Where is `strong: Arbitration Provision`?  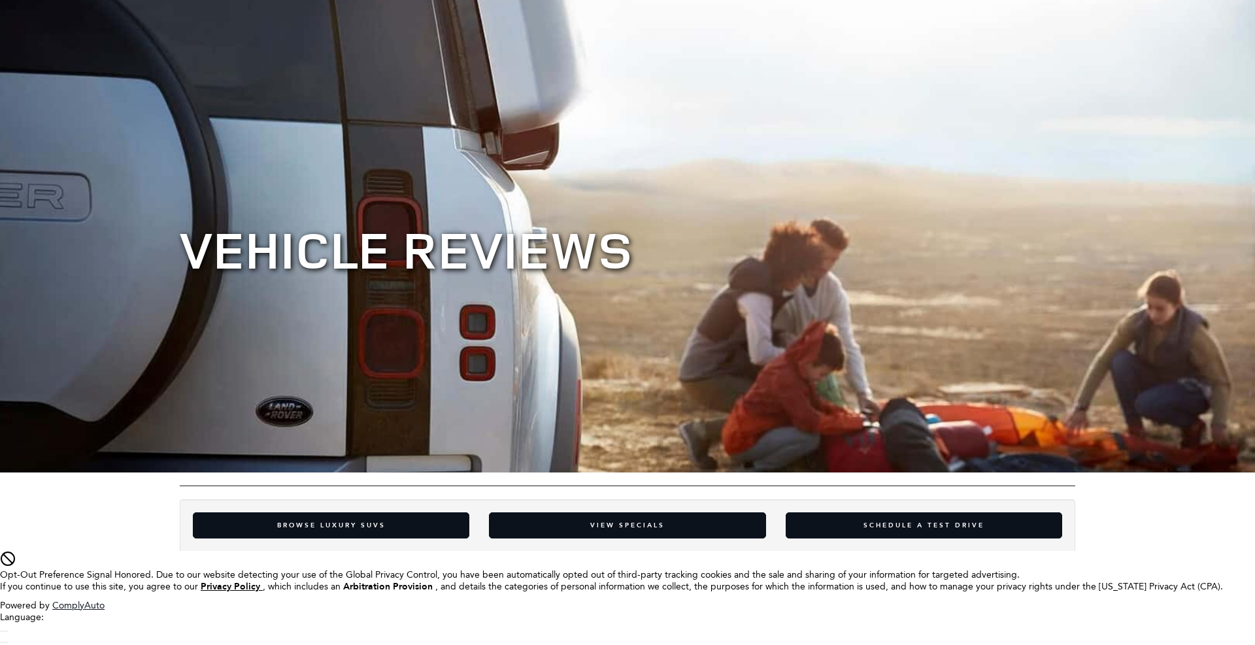
strong: Arbitration Provision is located at coordinates (388, 586).